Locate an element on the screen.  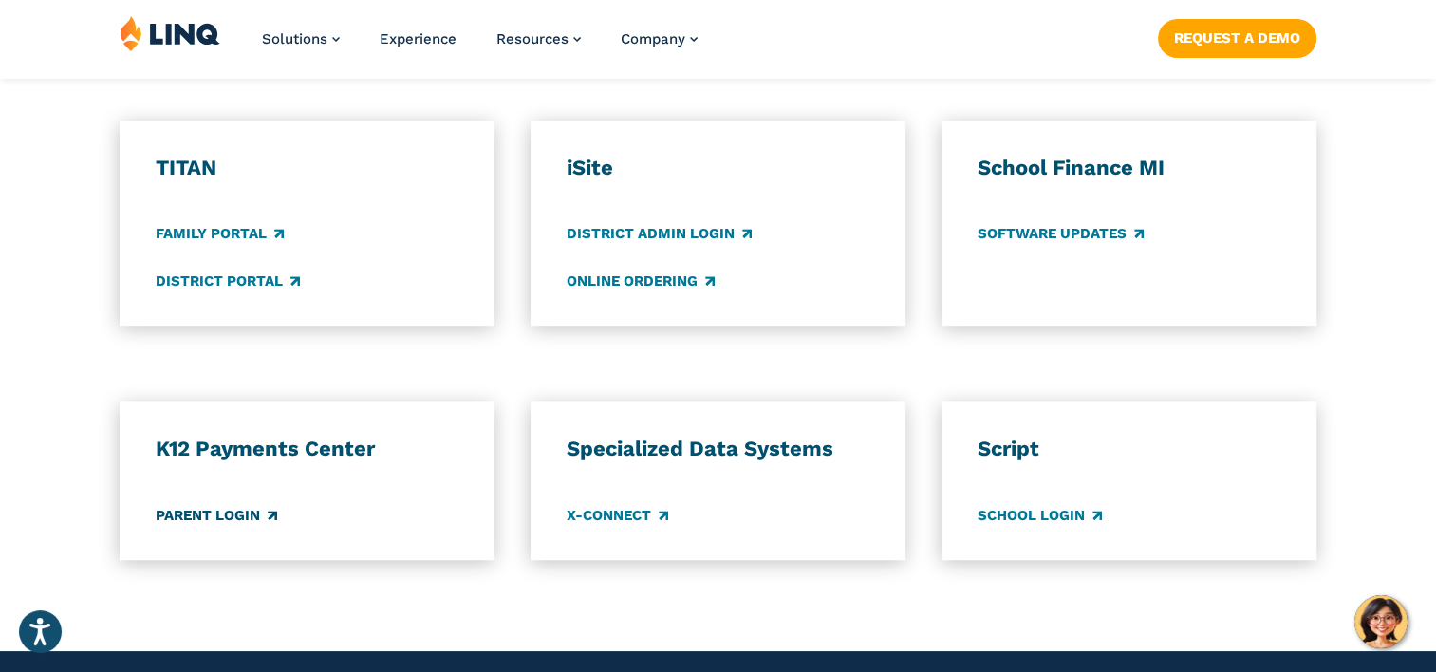
span: Company is located at coordinates (653, 39).